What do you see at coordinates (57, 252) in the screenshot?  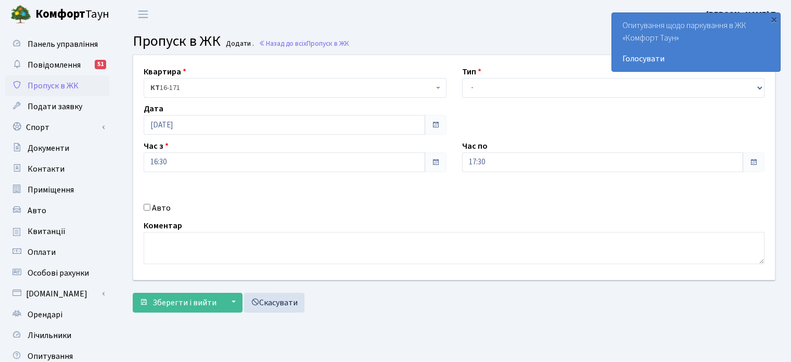 I see `a: Оплати` at bounding box center [57, 252].